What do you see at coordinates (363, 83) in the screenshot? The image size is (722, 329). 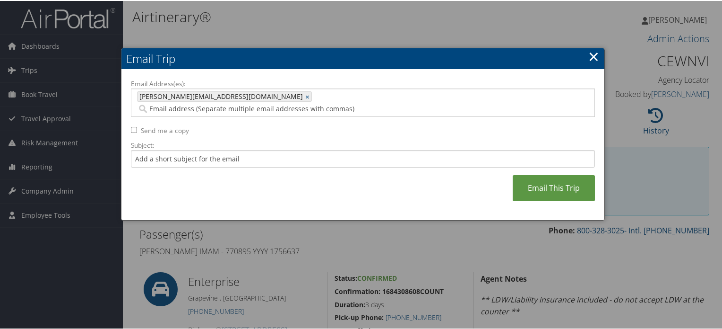 I see `label: Email Address(es):` at bounding box center [363, 83].